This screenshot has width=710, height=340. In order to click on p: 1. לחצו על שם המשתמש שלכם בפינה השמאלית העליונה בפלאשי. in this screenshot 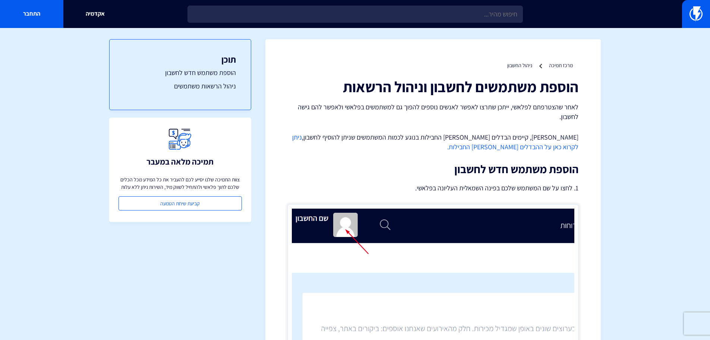, I will do `click(433, 188)`.